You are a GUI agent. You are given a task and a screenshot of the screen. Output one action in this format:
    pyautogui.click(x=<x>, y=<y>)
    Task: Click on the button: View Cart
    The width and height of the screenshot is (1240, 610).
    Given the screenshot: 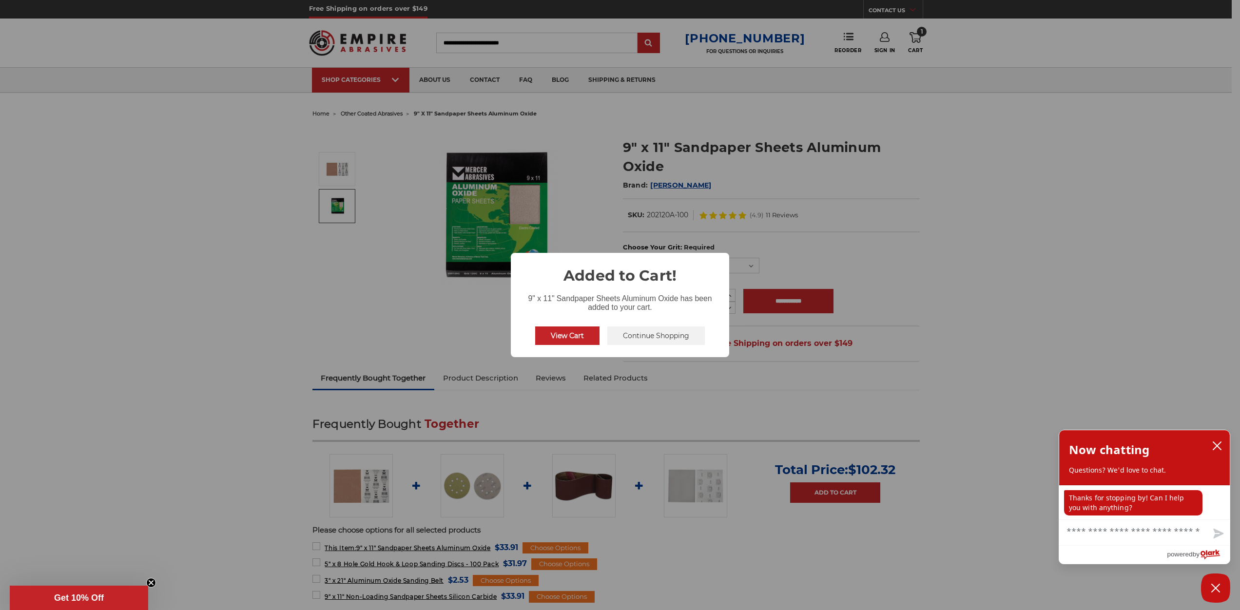 What is the action you would take?
    pyautogui.click(x=567, y=336)
    